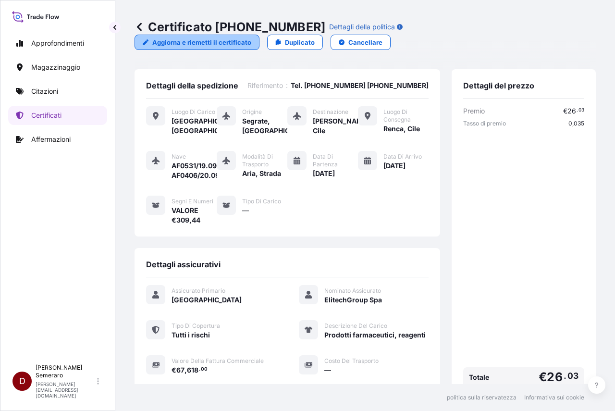  Describe the element at coordinates (56, 67) in the screenshot. I see `font: Magazzinaggio` at that location.